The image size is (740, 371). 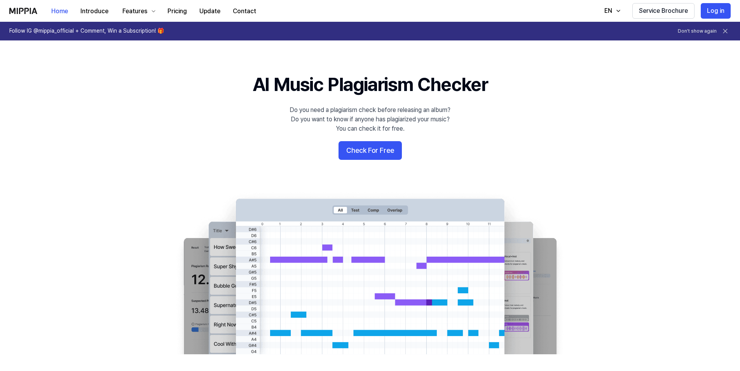 I want to click on a: Contact, so click(x=245, y=11).